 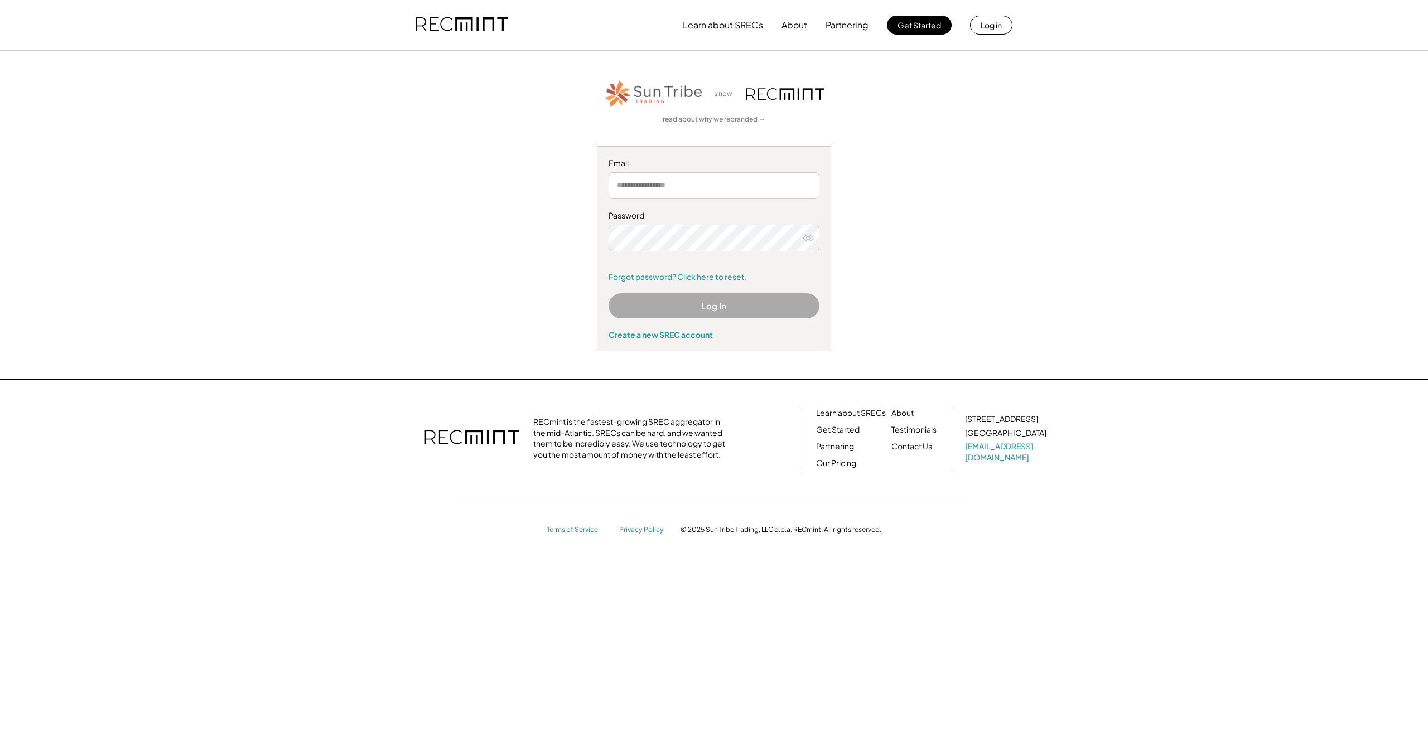 What do you see at coordinates (912, 447) in the screenshot?
I see `a: Contact Us` at bounding box center [912, 447].